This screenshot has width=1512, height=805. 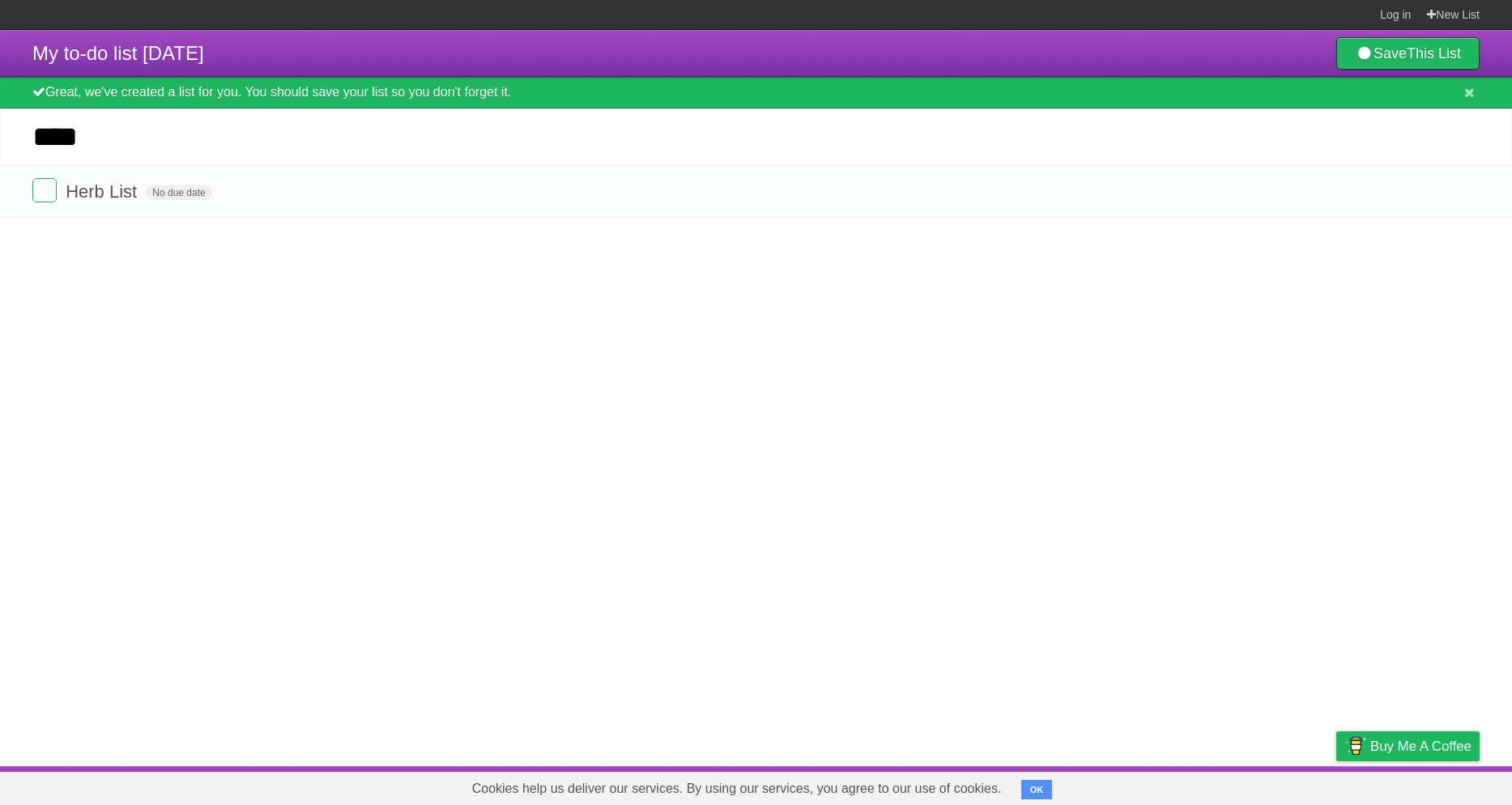 I want to click on button: OK, so click(x=1036, y=789).